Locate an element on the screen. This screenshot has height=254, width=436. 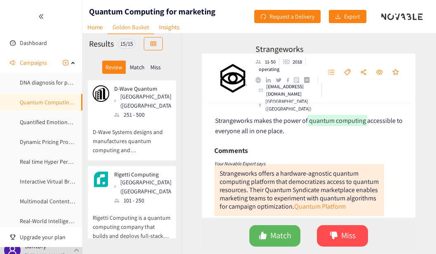
a: Insights is located at coordinates (169, 27).